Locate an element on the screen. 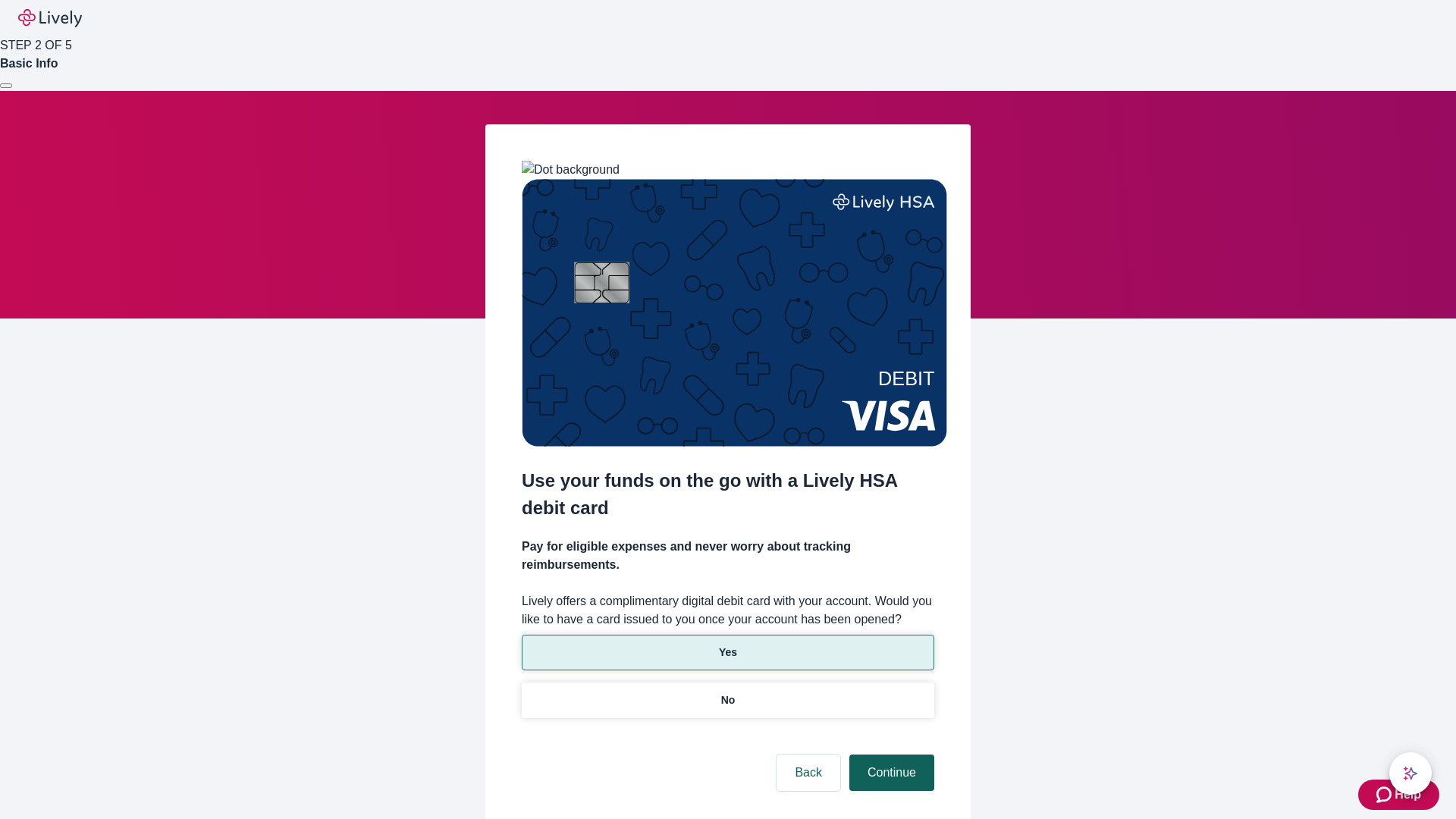  img: Dot background is located at coordinates (570, 169).